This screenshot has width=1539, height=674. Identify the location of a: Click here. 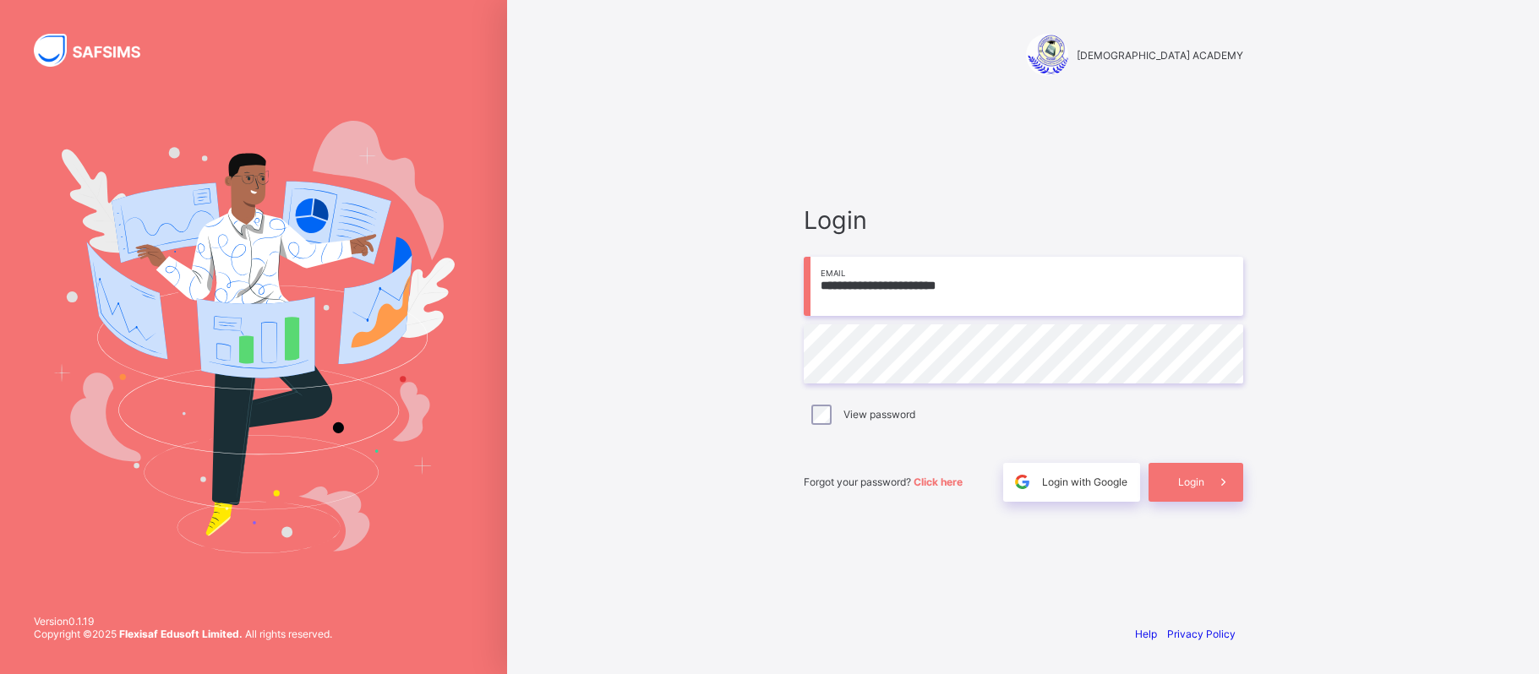
(938, 482).